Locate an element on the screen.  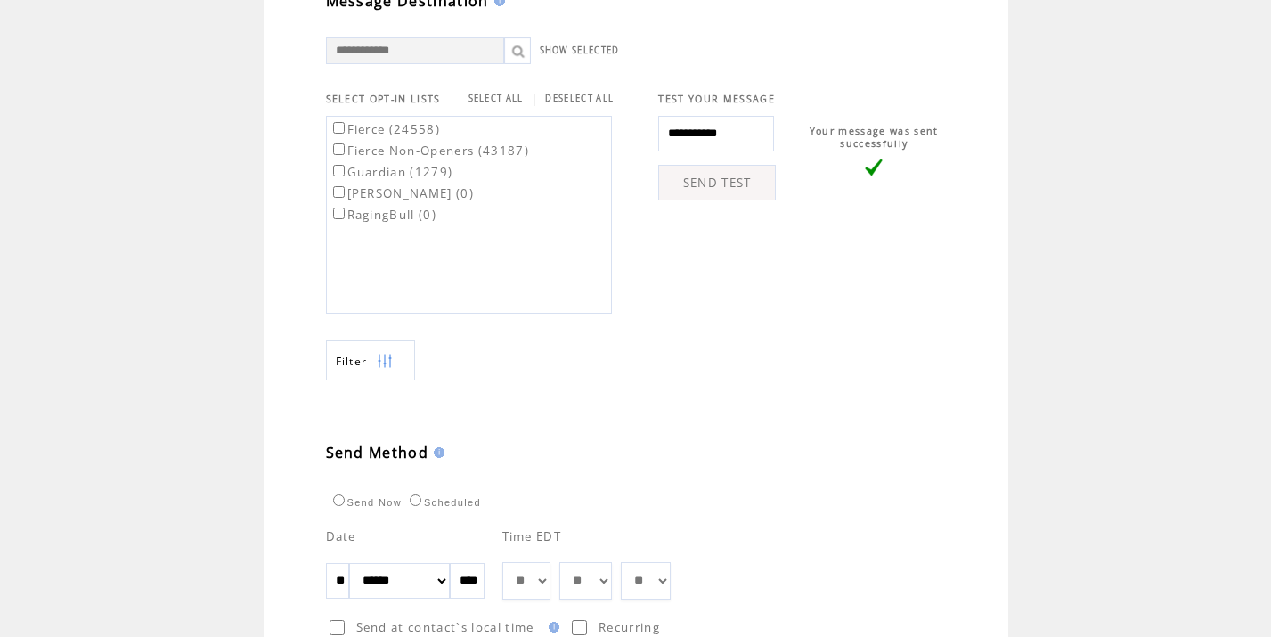
span: Date is located at coordinates (341, 536).